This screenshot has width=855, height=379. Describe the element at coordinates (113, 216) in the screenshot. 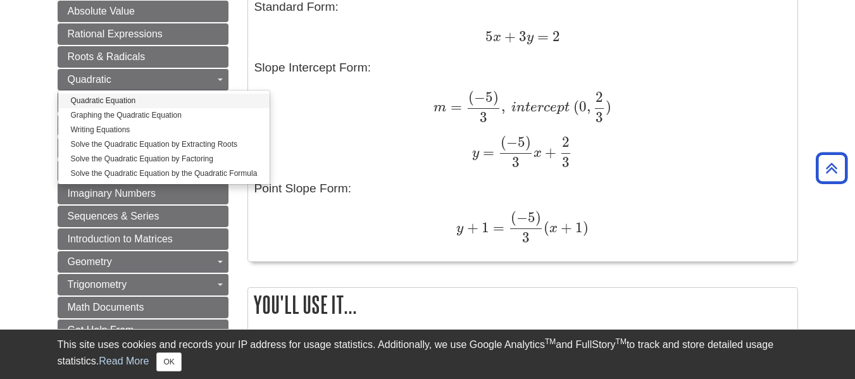

I see `span: Sequences & Series` at that location.